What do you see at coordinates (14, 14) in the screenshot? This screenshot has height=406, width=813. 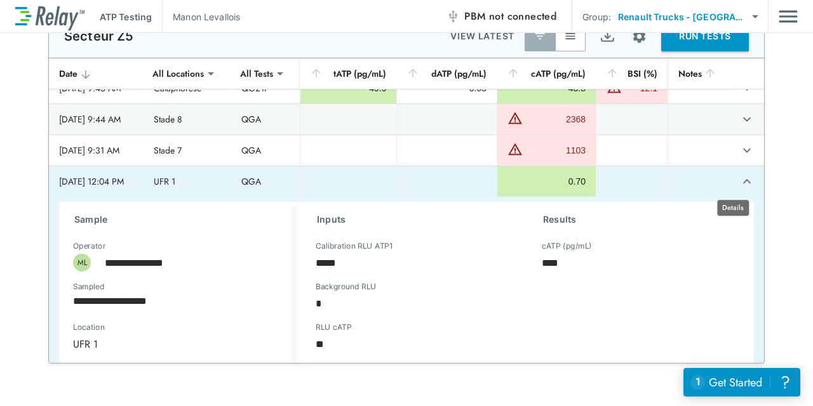 I see `div: 1` at bounding box center [14, 14].